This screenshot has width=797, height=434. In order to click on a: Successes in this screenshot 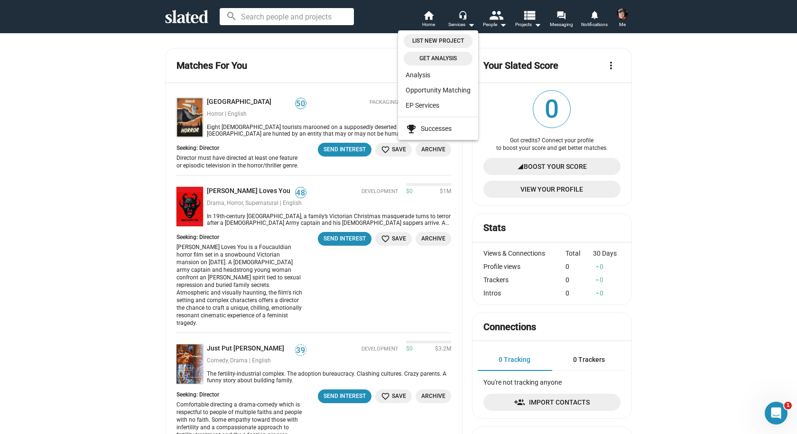, I will do `click(438, 129)`.